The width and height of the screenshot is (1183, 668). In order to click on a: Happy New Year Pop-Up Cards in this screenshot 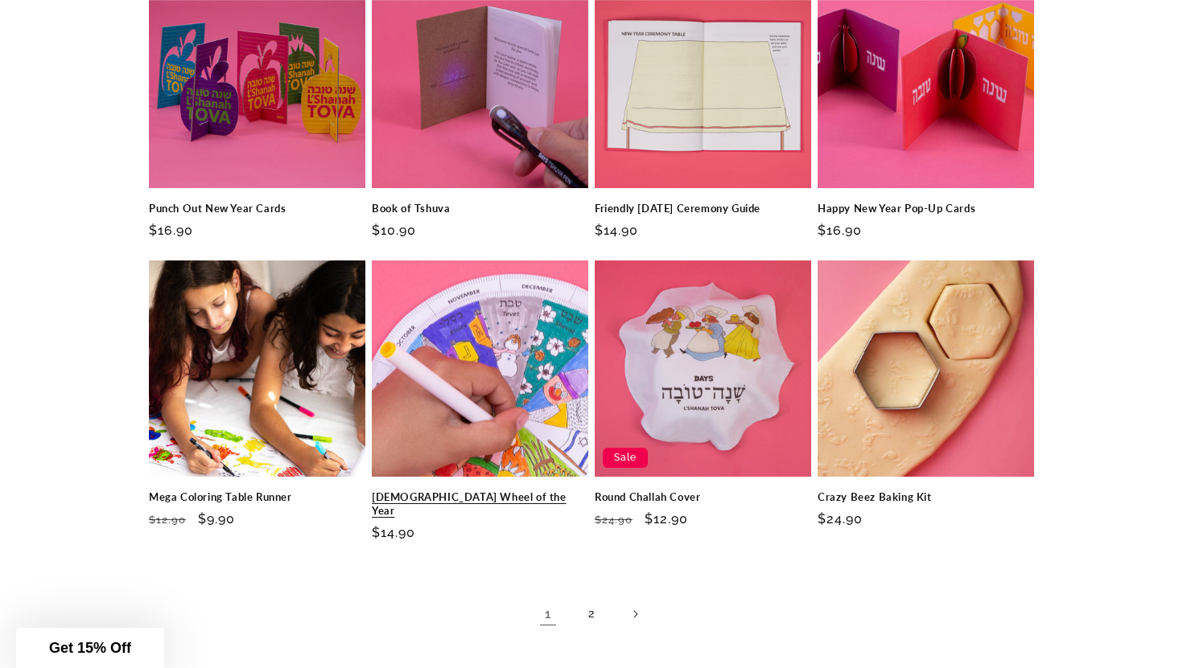, I will do `click(925, 208)`.